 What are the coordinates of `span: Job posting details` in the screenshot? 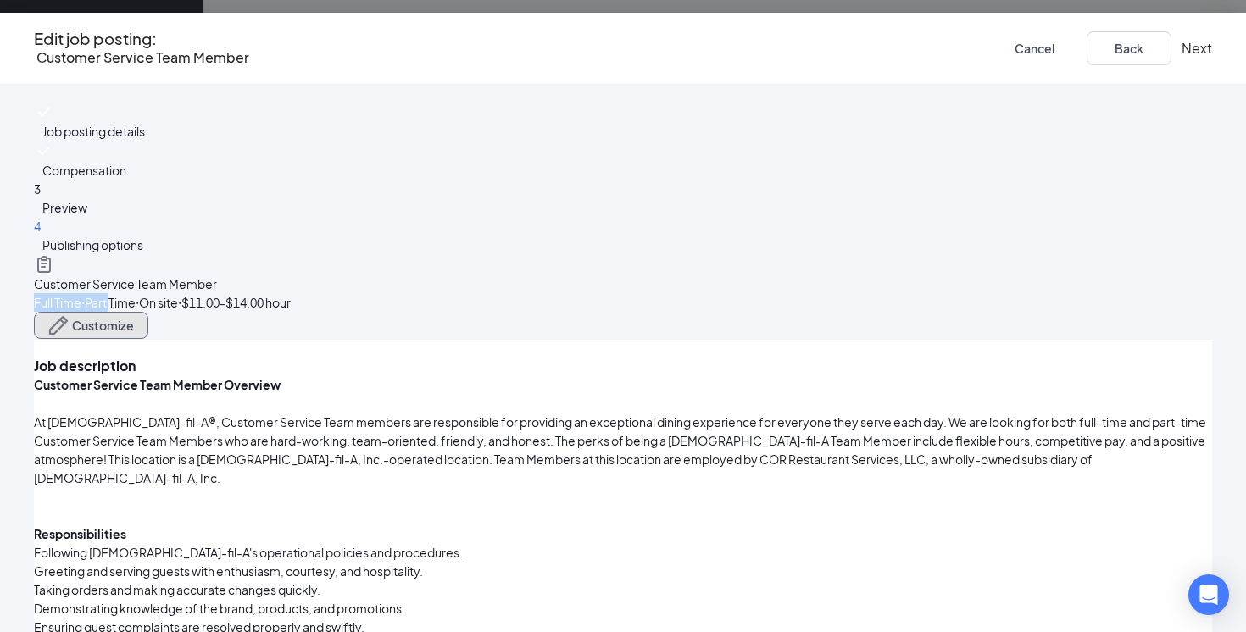 It's located at (93, 131).